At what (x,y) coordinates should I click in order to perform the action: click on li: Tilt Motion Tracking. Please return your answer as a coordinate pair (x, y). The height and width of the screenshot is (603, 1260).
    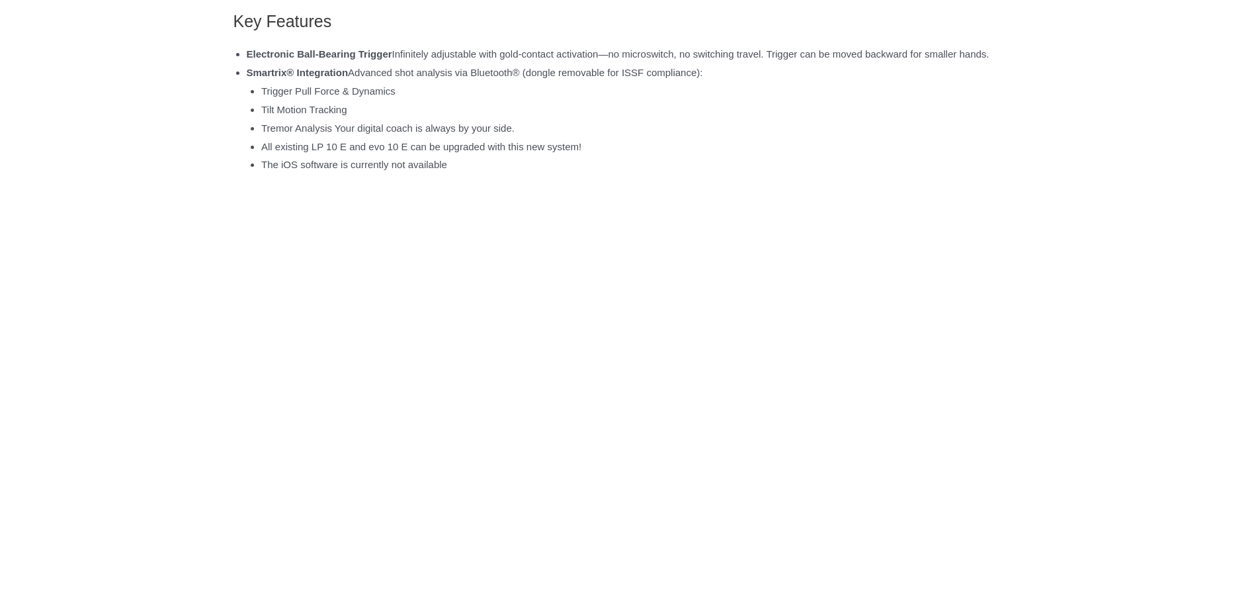
    Looking at the image, I should click on (644, 110).